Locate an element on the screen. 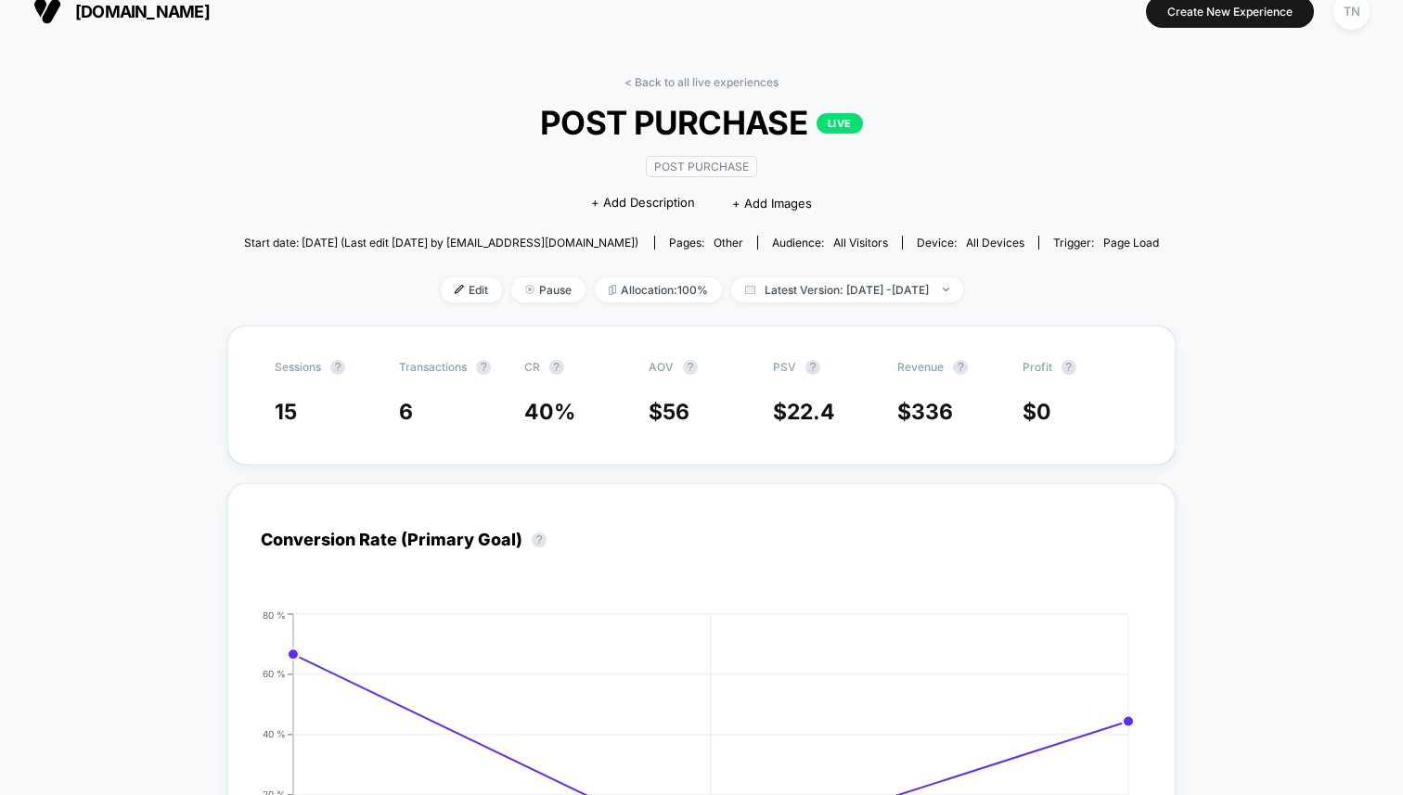 The height and width of the screenshot is (795, 1403). span: CR is located at coordinates (532, 366).